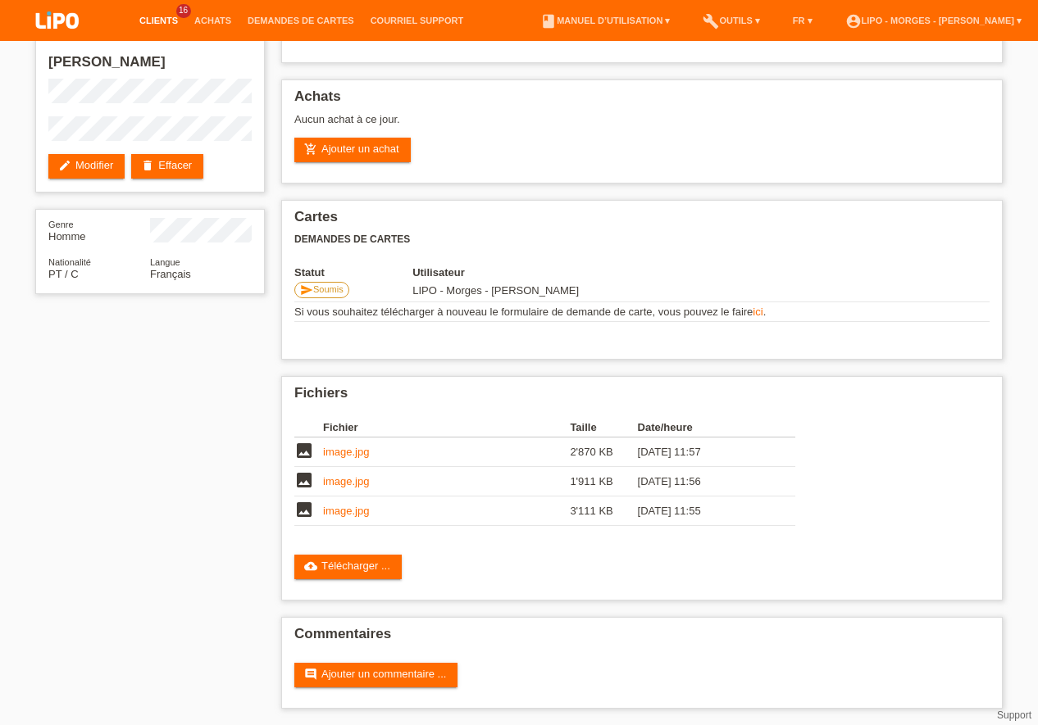 This screenshot has width=1038, height=725. I want to click on i: account_circle, so click(853, 21).